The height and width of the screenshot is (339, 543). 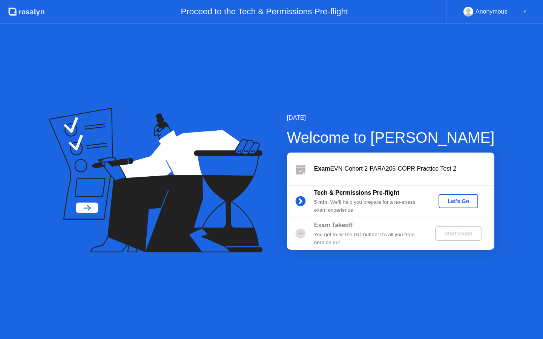 What do you see at coordinates (491, 12) in the screenshot?
I see `div: Anonymous` at bounding box center [491, 12].